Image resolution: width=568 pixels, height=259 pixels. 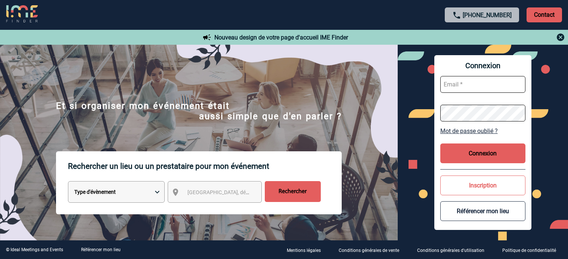 What do you see at coordinates (483, 185) in the screenshot?
I see `button: Inscription` at bounding box center [483, 185].